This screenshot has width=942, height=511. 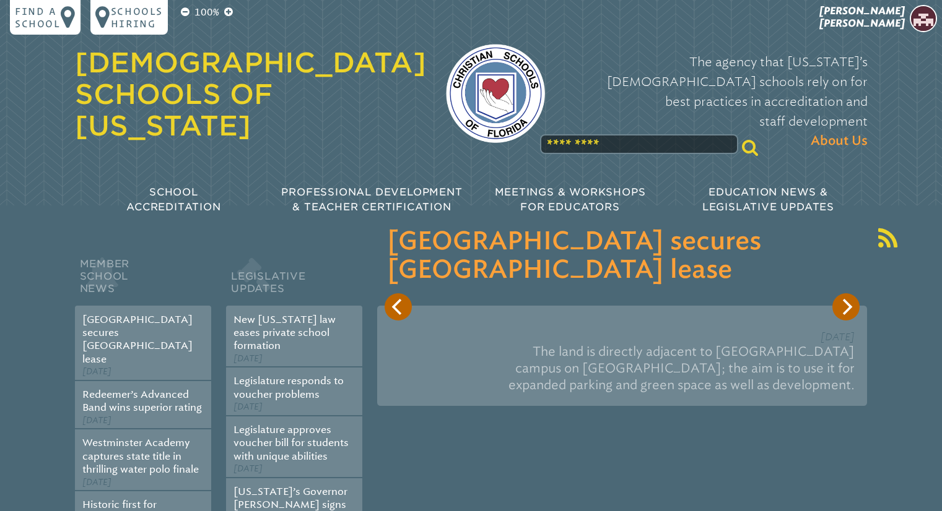 I want to click on button: Previous, so click(x=398, y=307).